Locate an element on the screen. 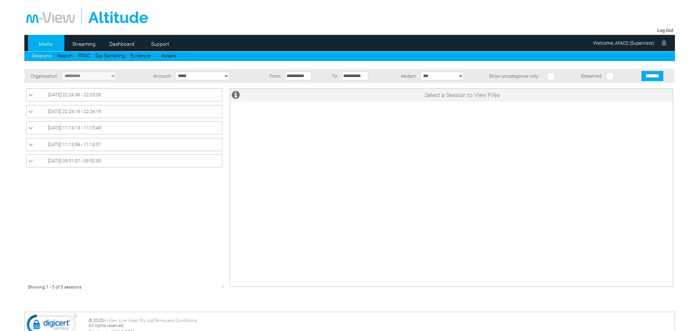 The height and width of the screenshot is (331, 692). a: Evidence is located at coordinates (140, 56).